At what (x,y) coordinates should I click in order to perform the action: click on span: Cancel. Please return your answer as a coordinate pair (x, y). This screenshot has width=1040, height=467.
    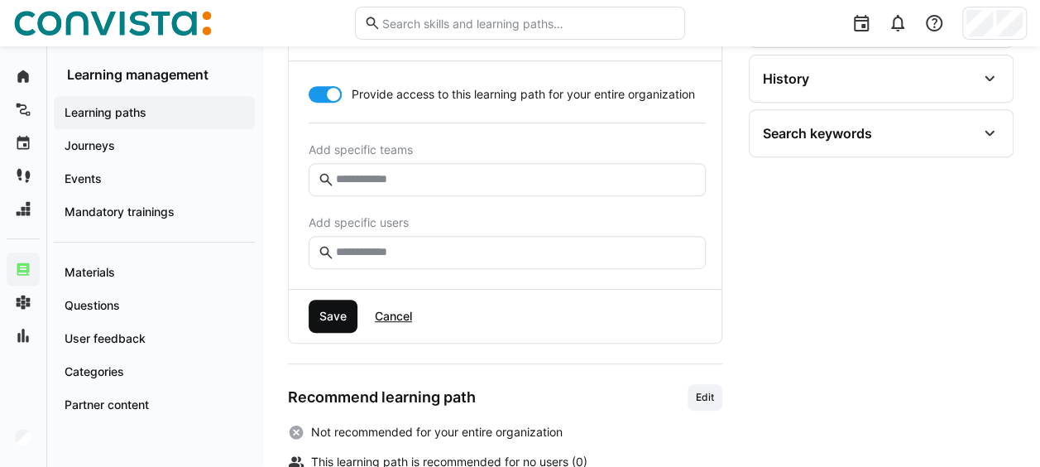
    Looking at the image, I should click on (393, 316).